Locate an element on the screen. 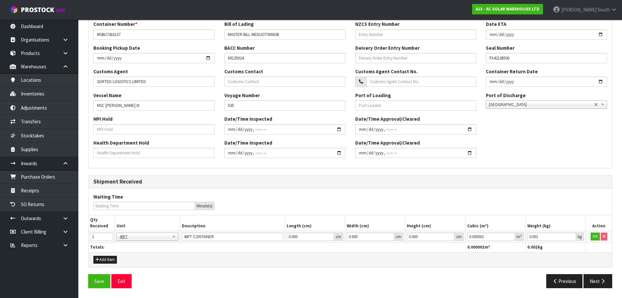 The height and width of the screenshot is (298, 622). button: Exit is located at coordinates (122, 281).